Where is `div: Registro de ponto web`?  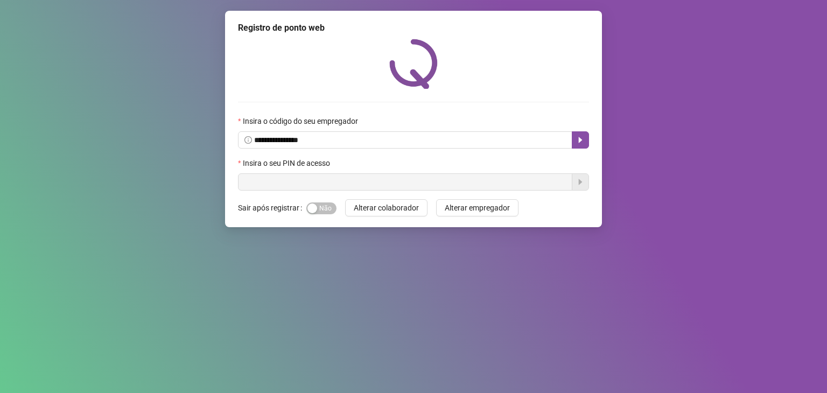 div: Registro de ponto web is located at coordinates (413, 28).